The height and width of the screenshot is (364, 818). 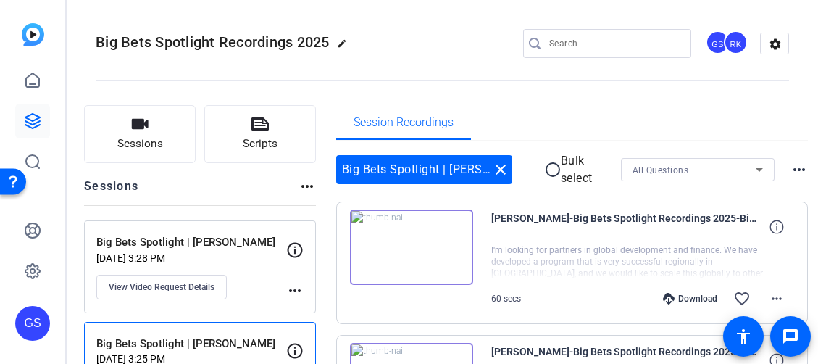 What do you see at coordinates (735, 42) in the screenshot?
I see `div: RK` at bounding box center [735, 42].